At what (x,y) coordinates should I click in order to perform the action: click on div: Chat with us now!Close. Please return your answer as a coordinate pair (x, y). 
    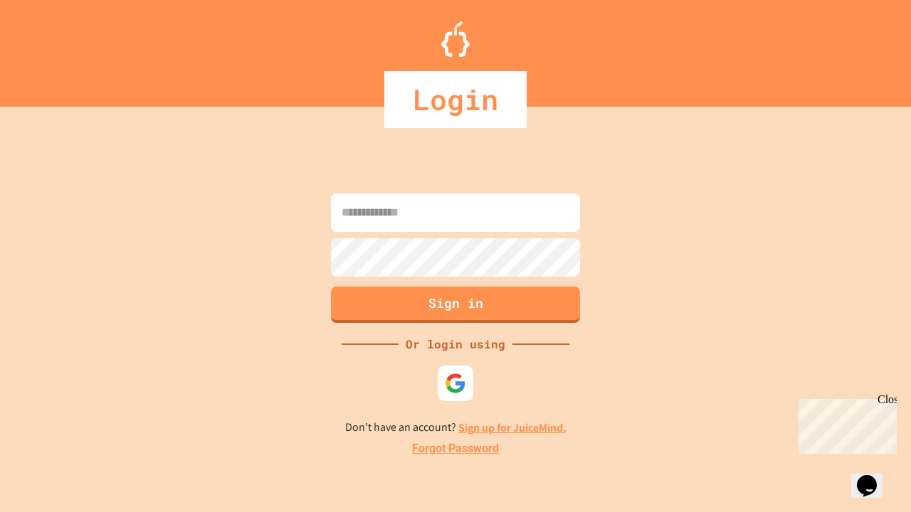
    Looking at the image, I should click on (52, 48).